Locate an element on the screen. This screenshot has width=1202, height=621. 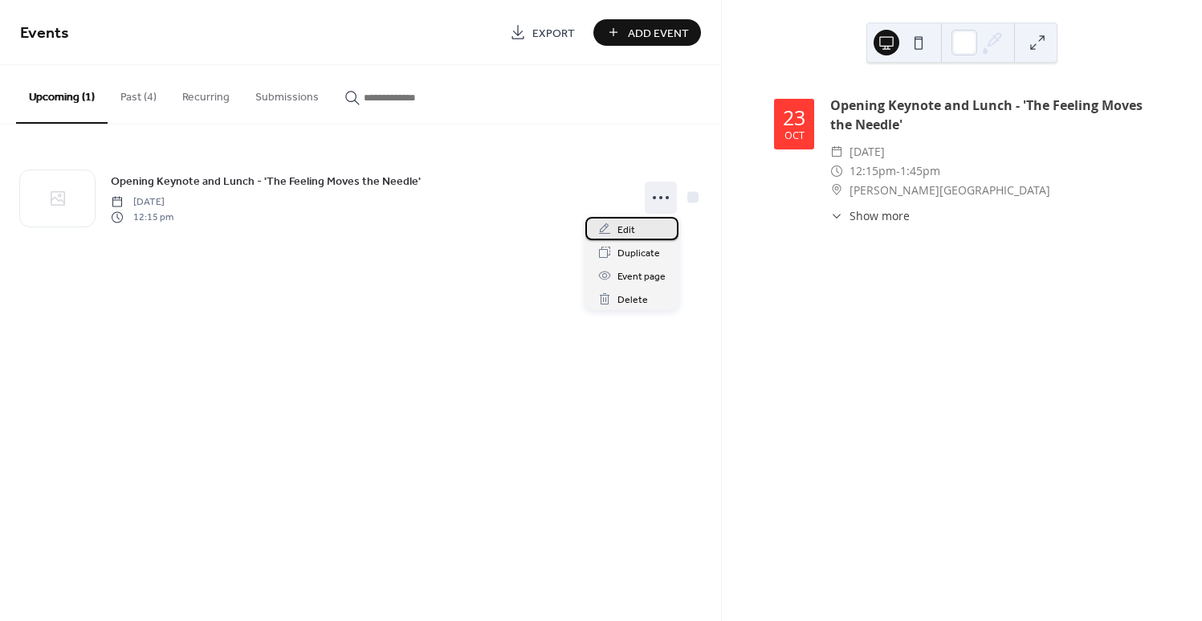
span: Add Event is located at coordinates (658, 33).